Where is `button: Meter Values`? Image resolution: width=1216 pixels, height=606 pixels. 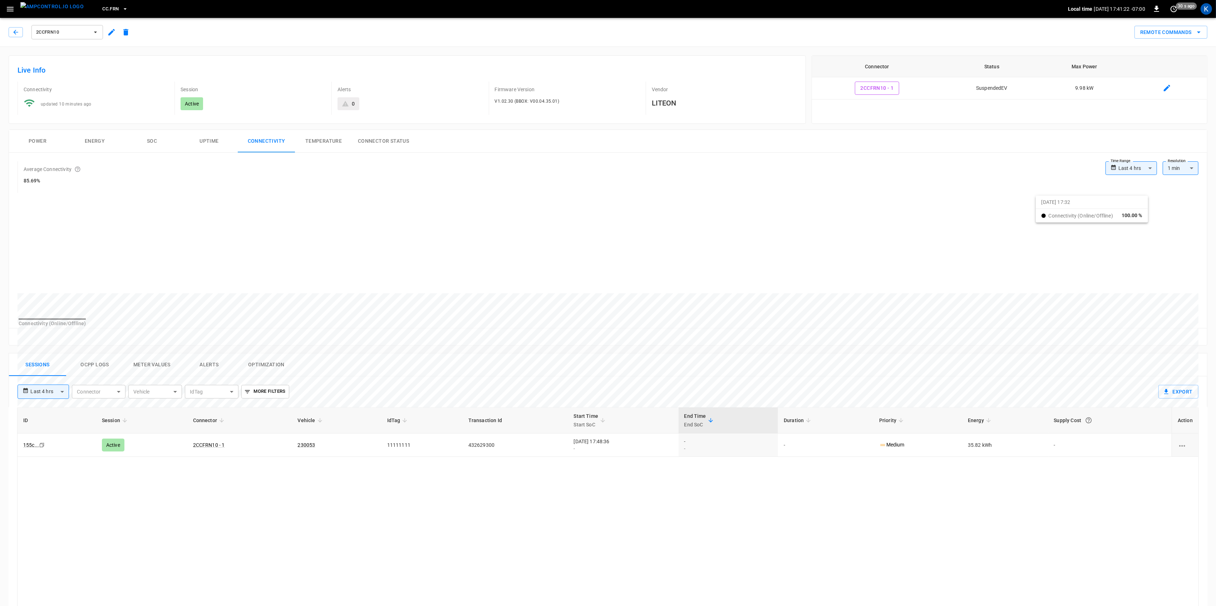
button: Meter Values is located at coordinates (152, 365).